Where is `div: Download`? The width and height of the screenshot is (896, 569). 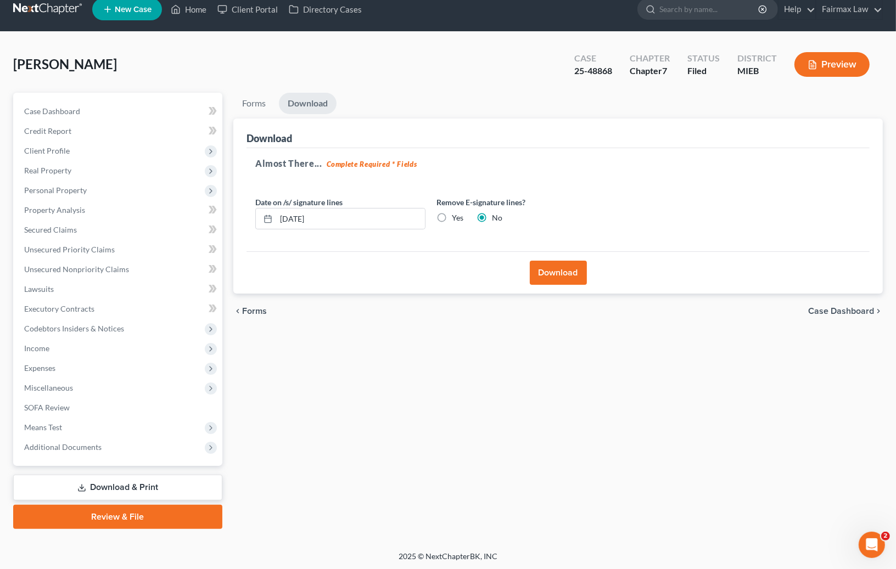 div: Download is located at coordinates (269, 138).